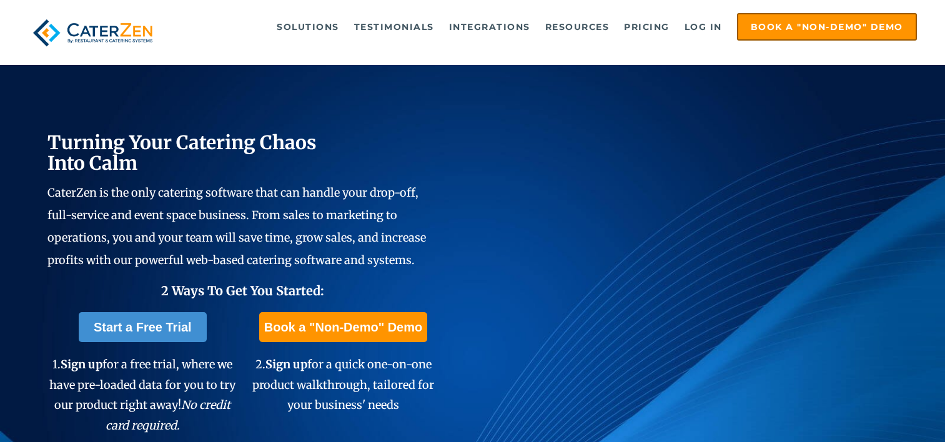 This screenshot has height=442, width=945. What do you see at coordinates (490, 27) in the screenshot?
I see `a: Integrations` at bounding box center [490, 27].